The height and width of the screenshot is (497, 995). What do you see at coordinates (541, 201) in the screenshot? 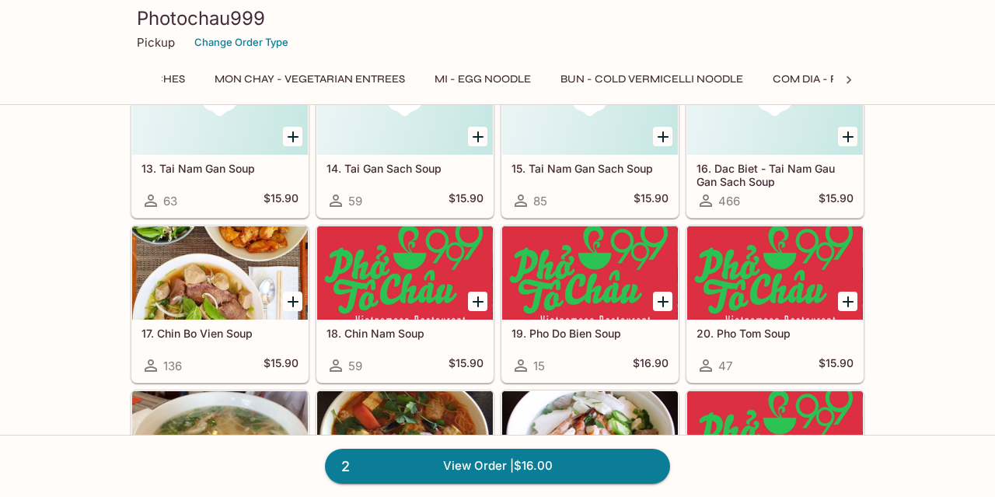
I see `span: 85` at bounding box center [541, 201].